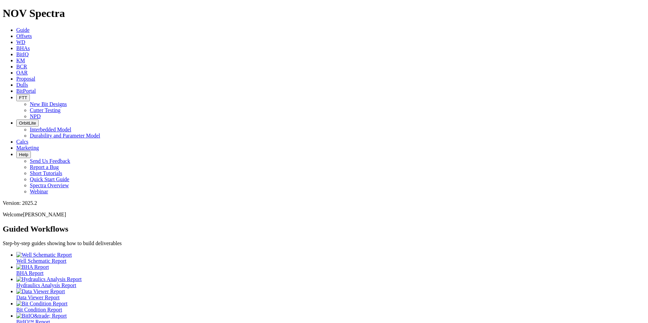  What do you see at coordinates (23, 30) in the screenshot?
I see `a: Guide` at bounding box center [23, 30].